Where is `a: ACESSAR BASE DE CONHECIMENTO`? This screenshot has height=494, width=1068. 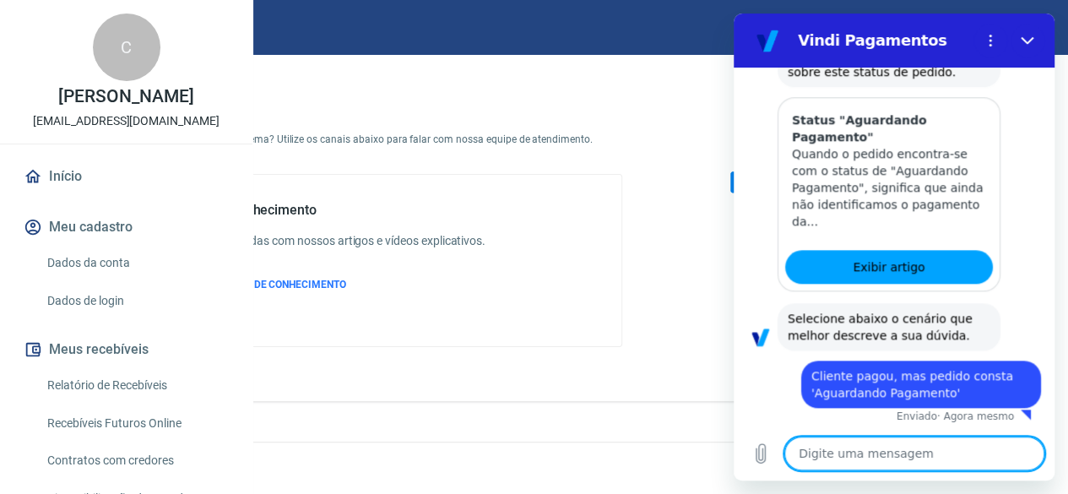
a: ACESSAR BASE DE CONHECIMENTO is located at coordinates (332, 285).